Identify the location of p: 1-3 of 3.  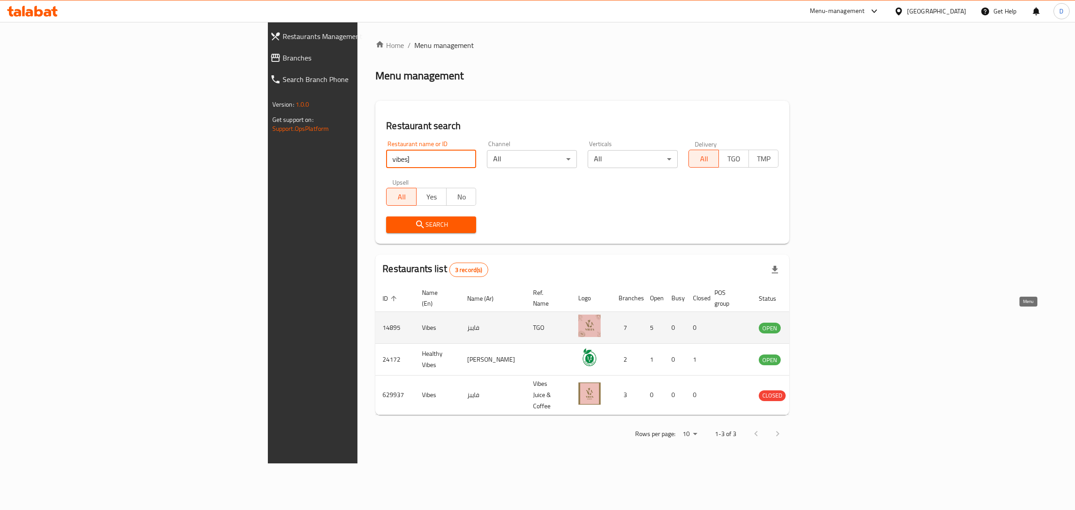
(726, 434).